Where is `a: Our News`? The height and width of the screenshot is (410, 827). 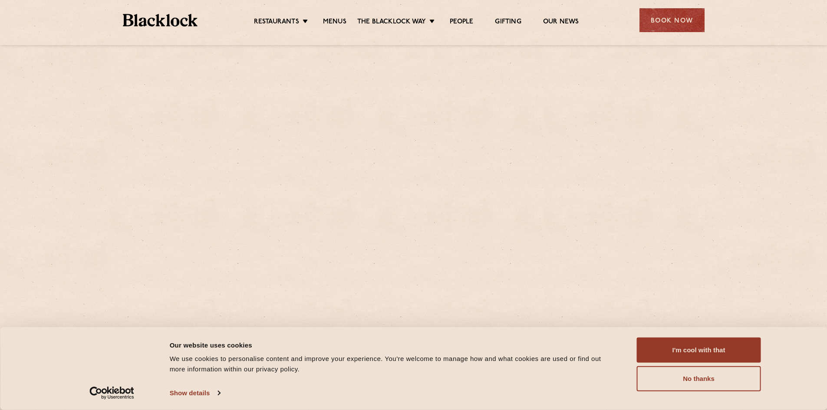 a: Our News is located at coordinates (561, 23).